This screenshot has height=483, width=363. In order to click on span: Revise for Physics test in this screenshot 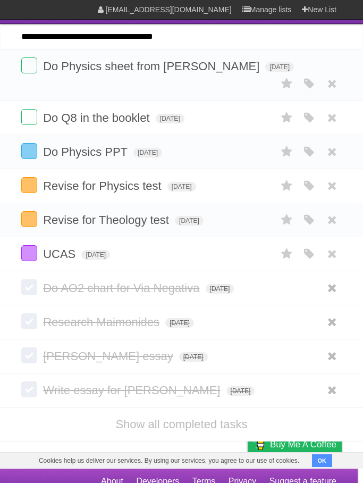, I will do `click(104, 185)`.